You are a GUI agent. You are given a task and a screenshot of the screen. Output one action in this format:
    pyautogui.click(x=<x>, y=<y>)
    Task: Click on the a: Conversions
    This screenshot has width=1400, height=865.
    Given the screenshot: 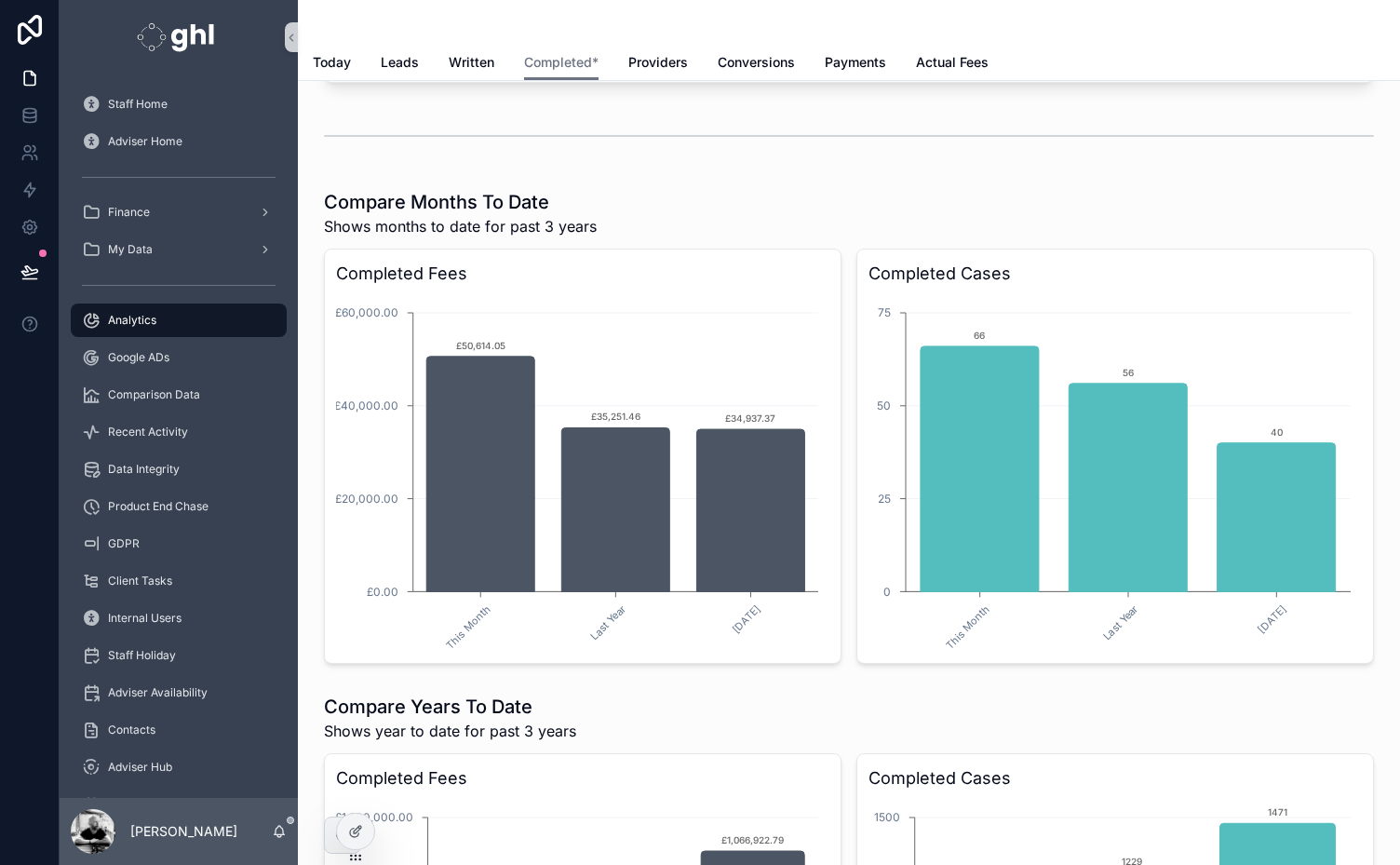 What is the action you would take?
    pyautogui.click(x=756, y=64)
    